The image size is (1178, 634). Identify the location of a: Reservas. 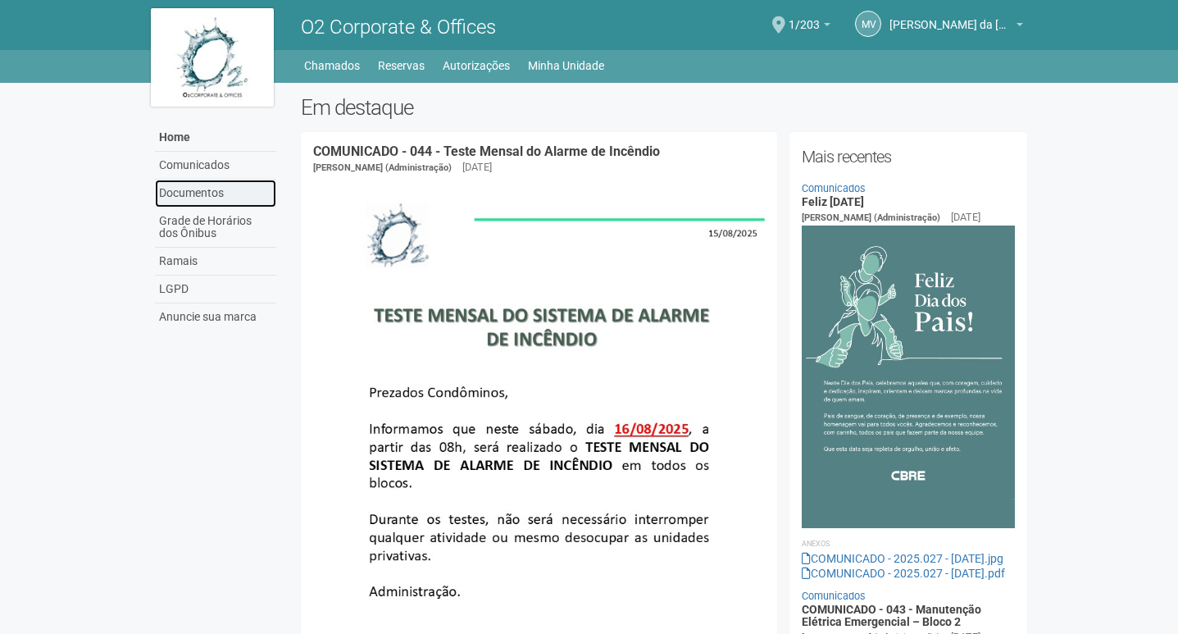
(401, 66).